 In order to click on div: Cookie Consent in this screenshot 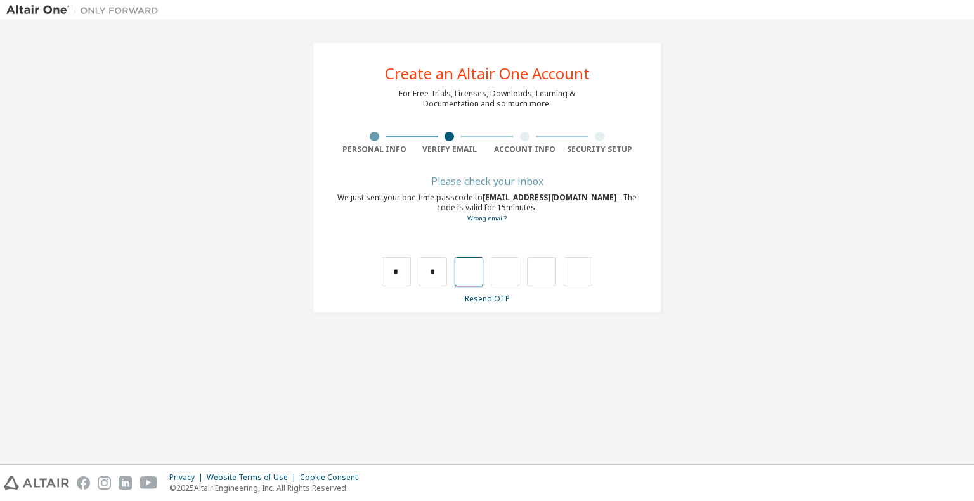, I will do `click(332, 478)`.